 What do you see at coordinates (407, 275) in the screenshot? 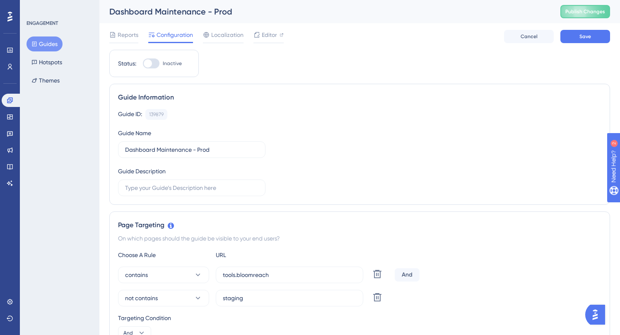
I see `div: And` at bounding box center [407, 275].